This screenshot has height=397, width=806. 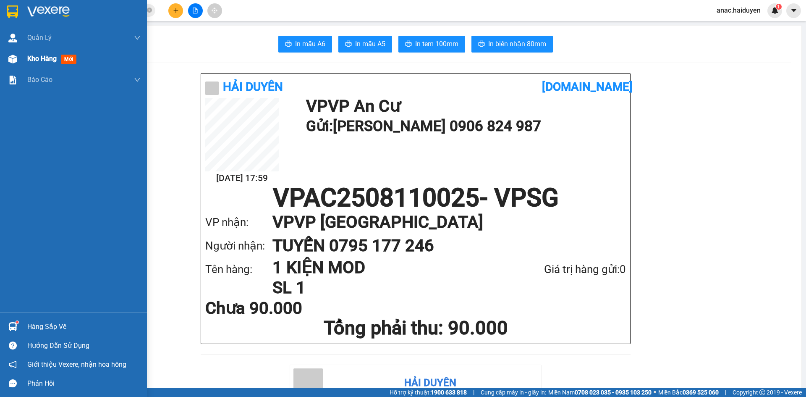 I want to click on span: Báo cáo, so click(x=40, y=79).